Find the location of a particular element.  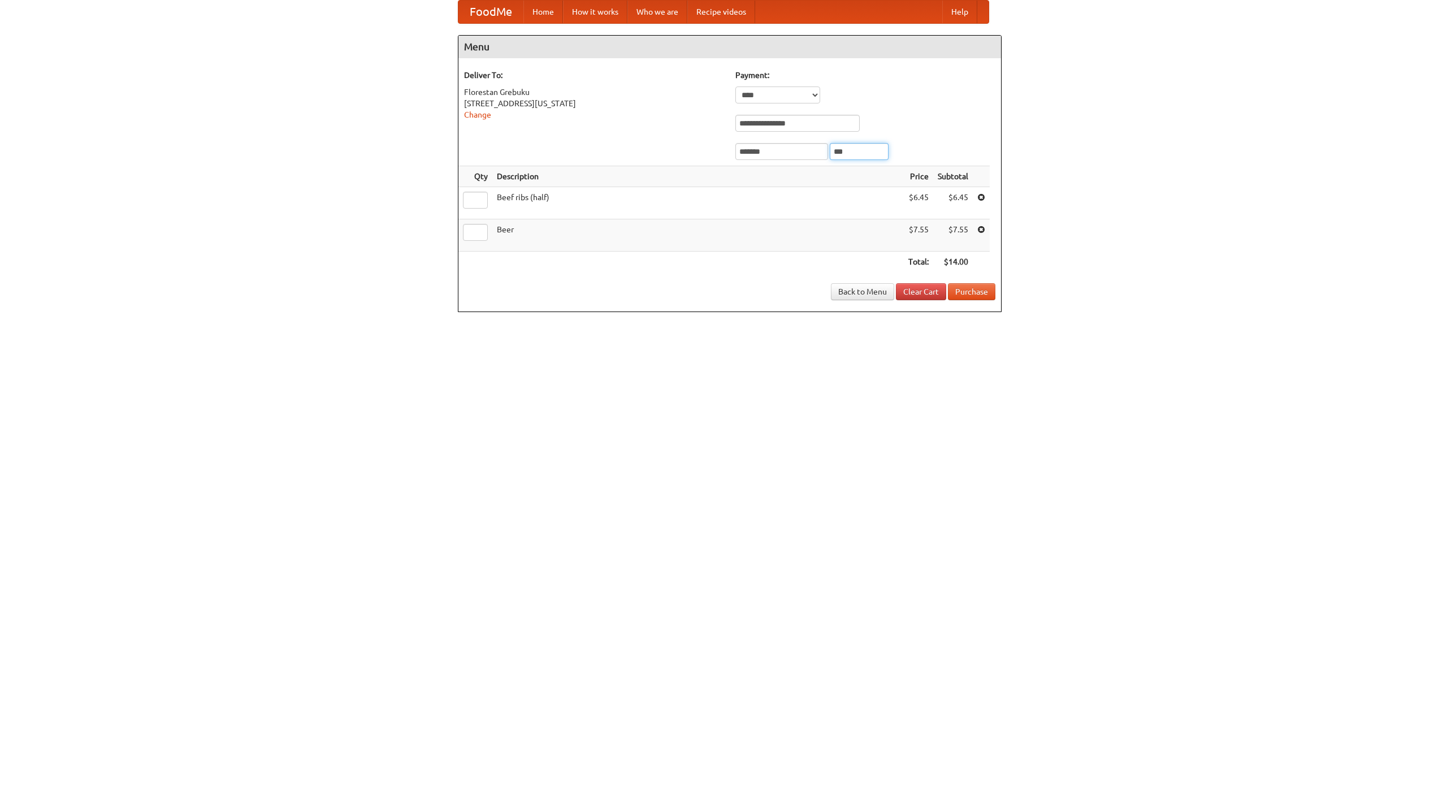

a: Help is located at coordinates (960, 12).